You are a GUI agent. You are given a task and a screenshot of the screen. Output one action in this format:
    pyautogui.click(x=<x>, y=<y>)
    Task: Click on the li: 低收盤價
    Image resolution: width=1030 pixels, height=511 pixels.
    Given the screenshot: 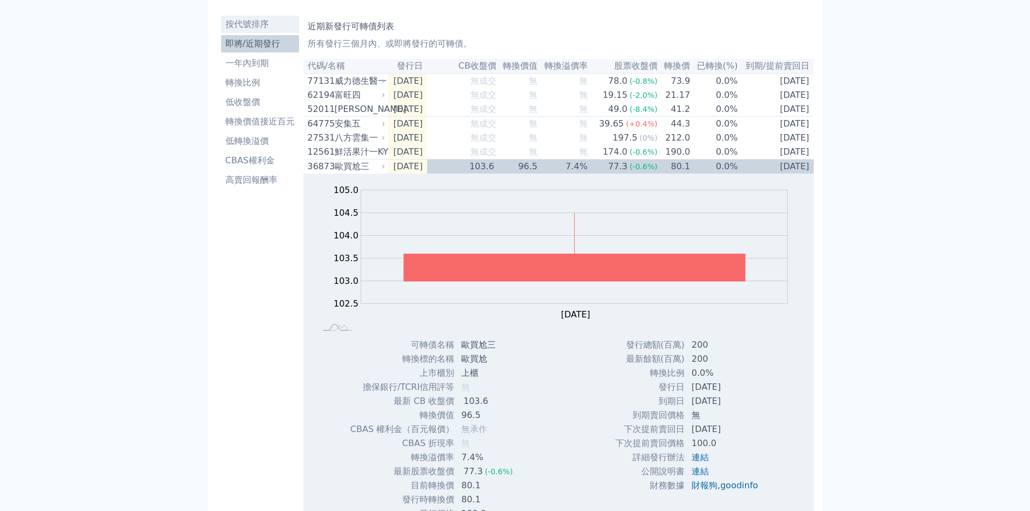 What is the action you would take?
    pyautogui.click(x=260, y=102)
    